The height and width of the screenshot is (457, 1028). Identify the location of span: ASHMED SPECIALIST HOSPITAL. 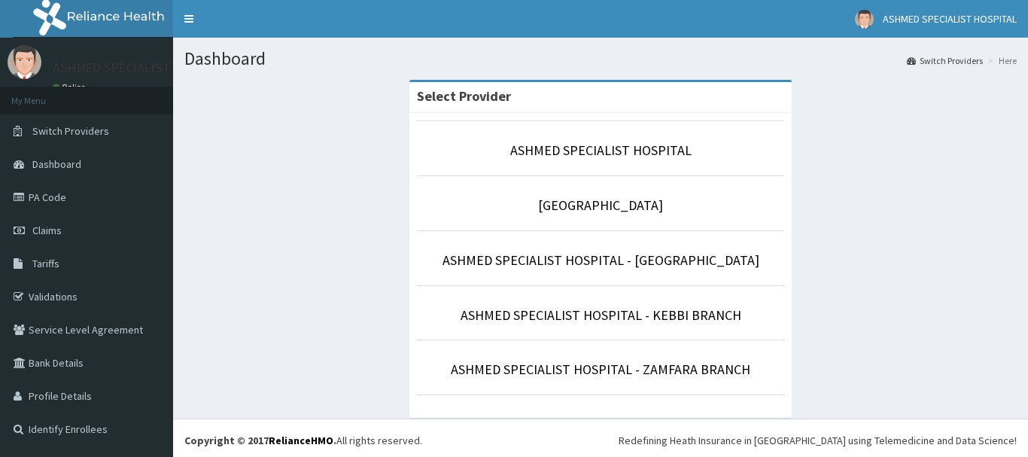
(950, 19).